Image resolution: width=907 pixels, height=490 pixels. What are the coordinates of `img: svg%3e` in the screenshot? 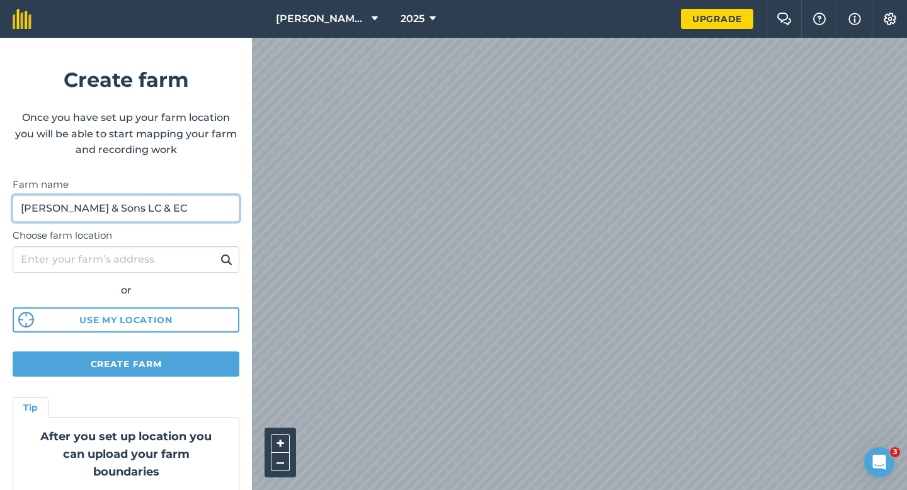 It's located at (26, 319).